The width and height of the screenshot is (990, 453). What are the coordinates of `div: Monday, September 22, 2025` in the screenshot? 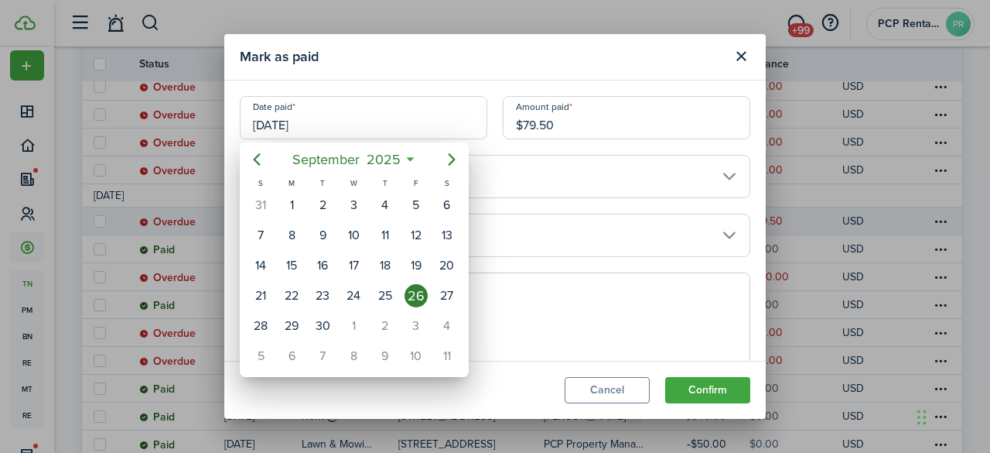 It's located at (292, 296).